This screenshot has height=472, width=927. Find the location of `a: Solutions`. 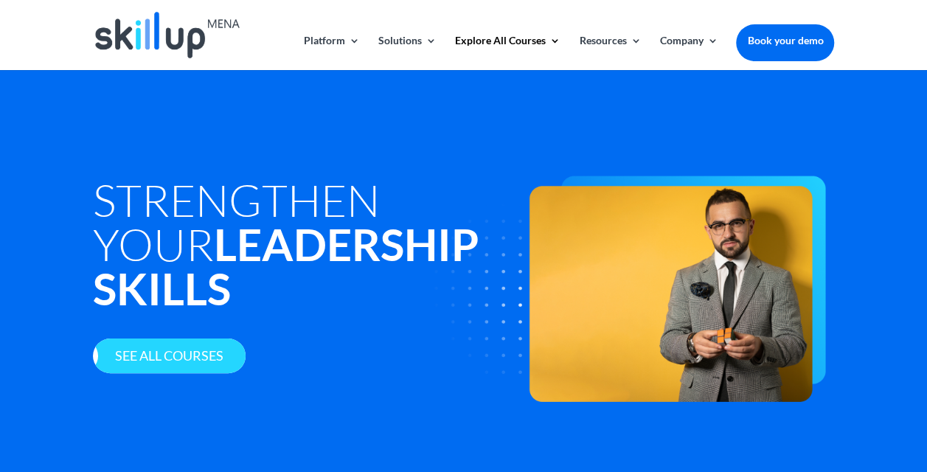

a: Solutions is located at coordinates (407, 52).